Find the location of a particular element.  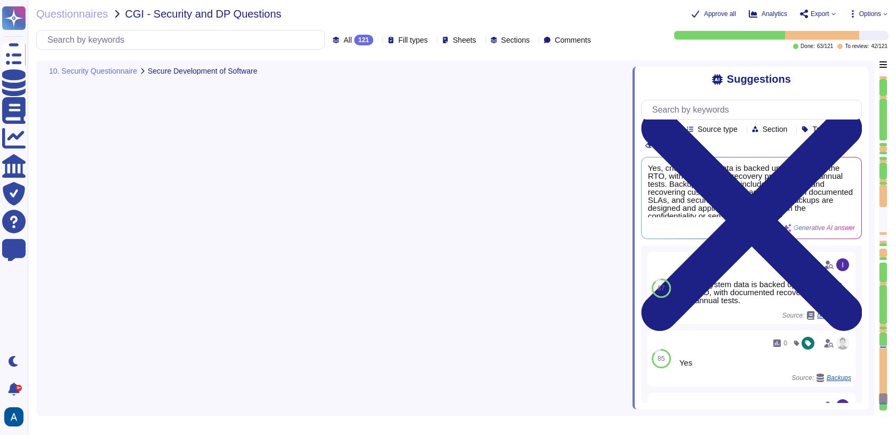

span: 85 is located at coordinates (661, 358).